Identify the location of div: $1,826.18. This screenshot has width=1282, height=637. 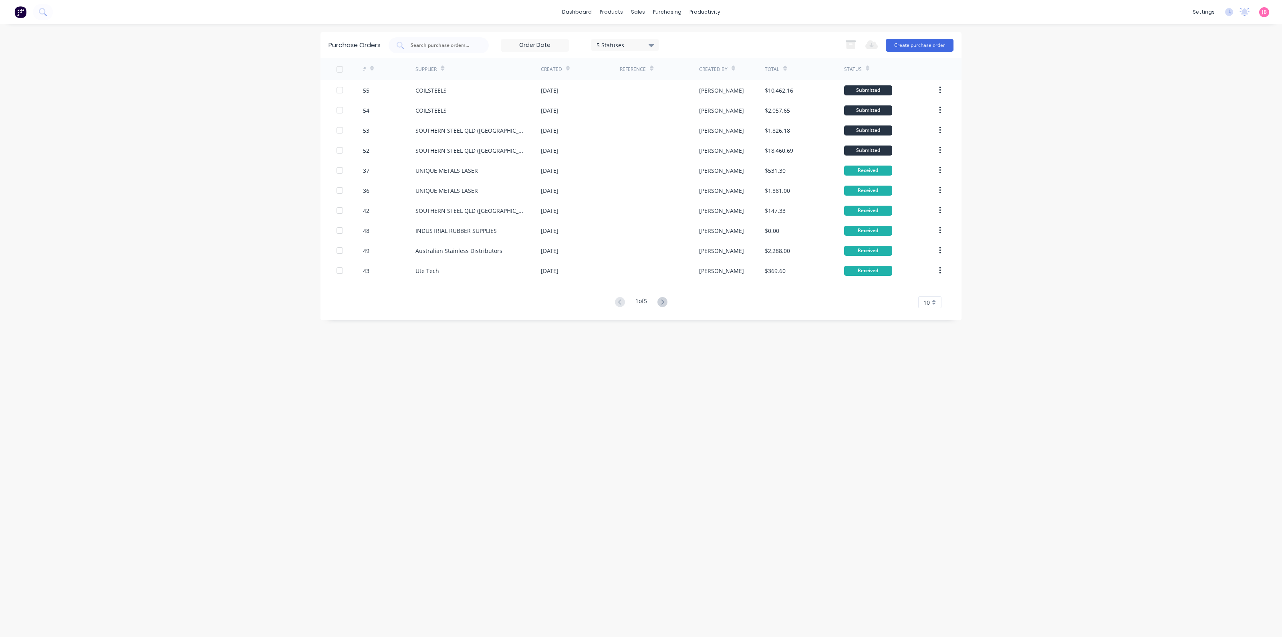
(777, 130).